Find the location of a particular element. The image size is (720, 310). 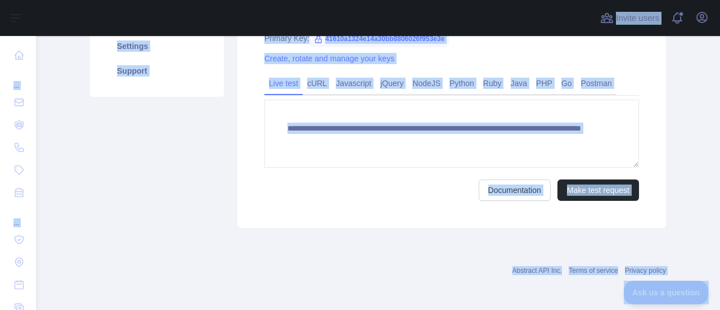

a: Go is located at coordinates (567, 83).